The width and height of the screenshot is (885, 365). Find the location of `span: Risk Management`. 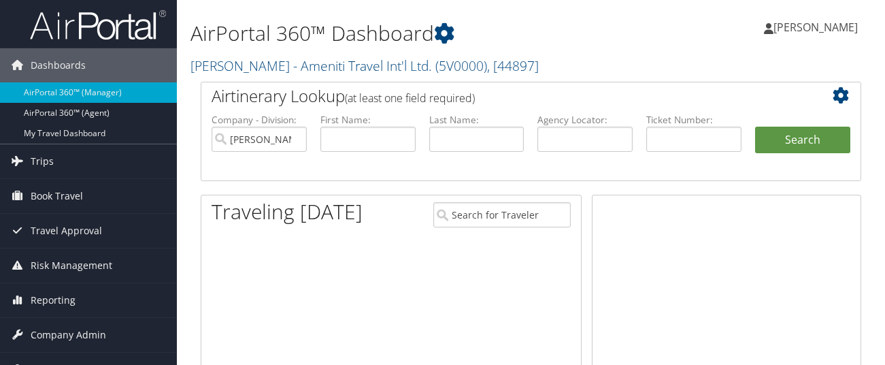

span: Risk Management is located at coordinates (71, 265).